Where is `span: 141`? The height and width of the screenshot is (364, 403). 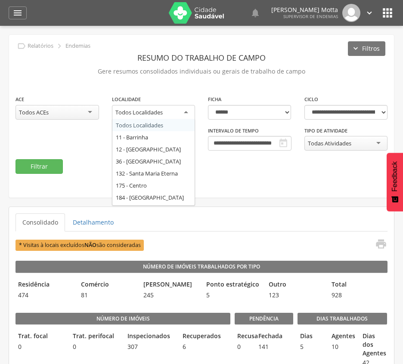 span: 141 is located at coordinates (264, 347).